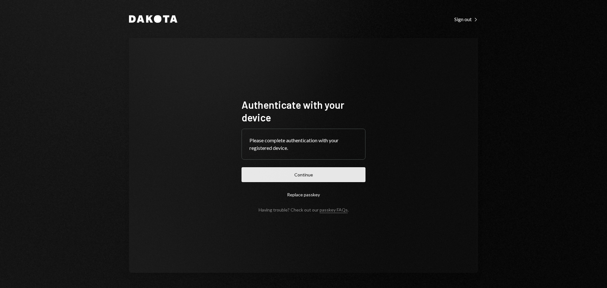 Image resolution: width=607 pixels, height=288 pixels. What do you see at coordinates (466, 19) in the screenshot?
I see `div: Sign out` at bounding box center [466, 19].